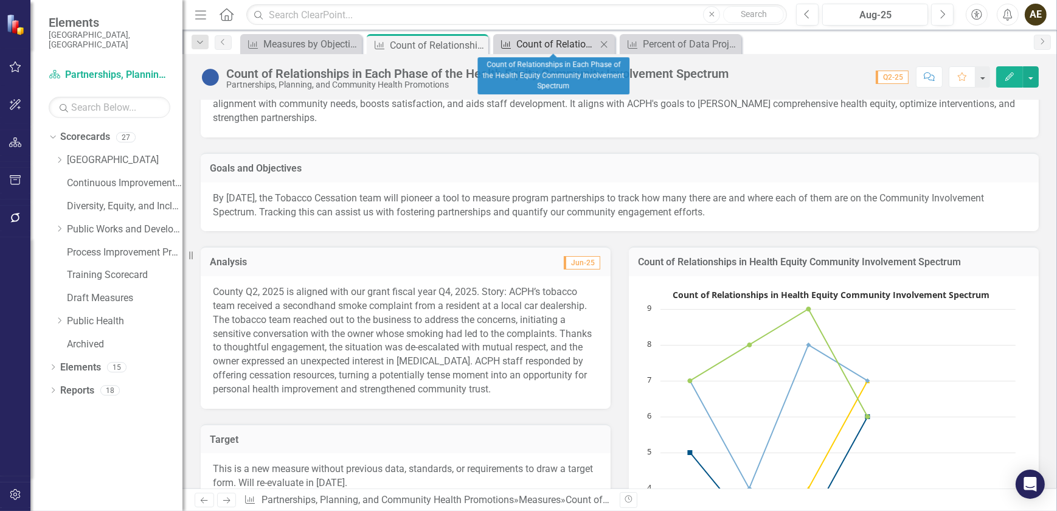 The width and height of the screenshot is (1057, 511). I want to click on path: Q2-25, 7. Consult., so click(868, 381).